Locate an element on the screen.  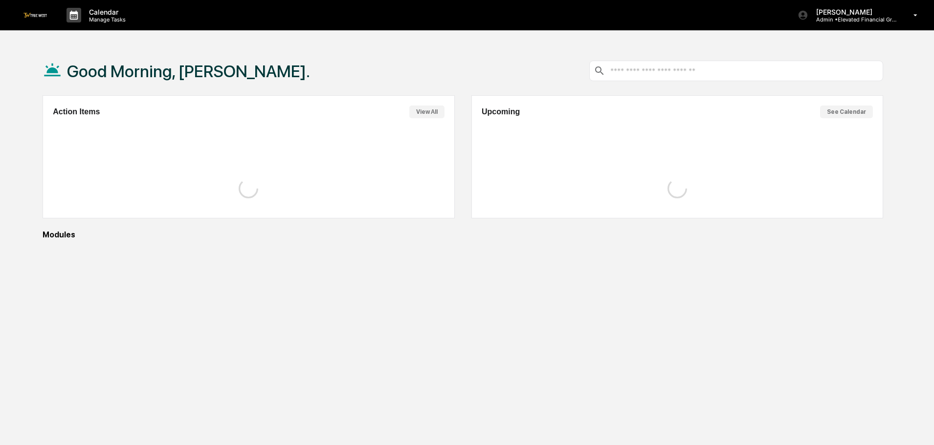
button: View All is located at coordinates (427, 112).